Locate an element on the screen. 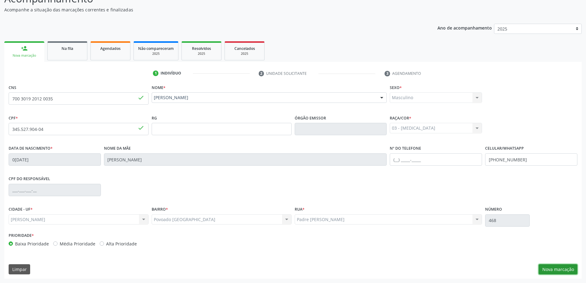 The height and width of the screenshot is (283, 586). label: Número is located at coordinates (493, 209).